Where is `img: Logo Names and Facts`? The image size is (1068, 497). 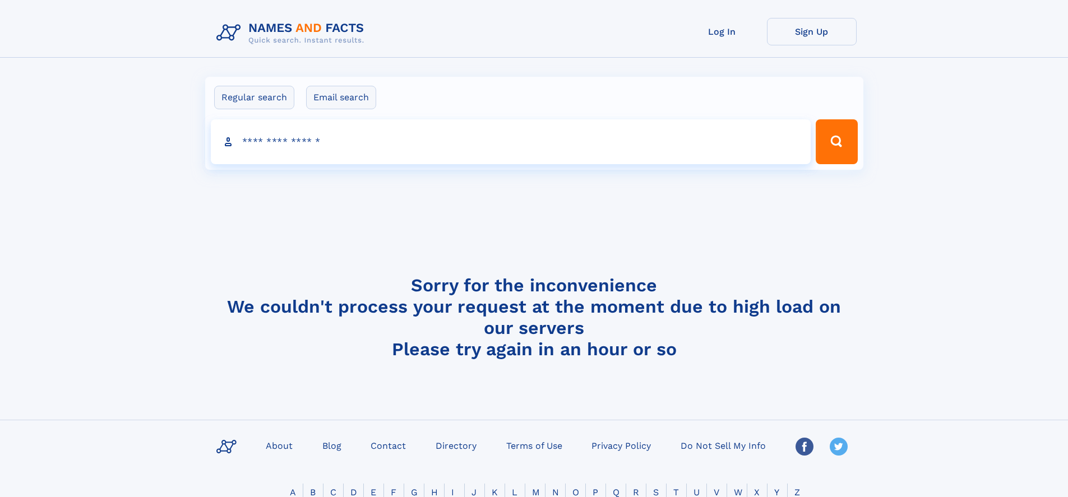 img: Logo Names and Facts is located at coordinates (293, 33).